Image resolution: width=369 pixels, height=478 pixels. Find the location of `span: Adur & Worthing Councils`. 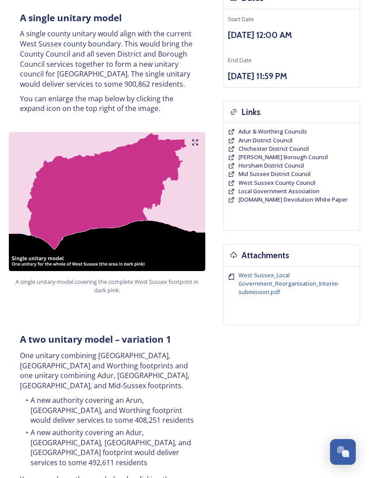

span: Adur & Worthing Councils is located at coordinates (272, 131).